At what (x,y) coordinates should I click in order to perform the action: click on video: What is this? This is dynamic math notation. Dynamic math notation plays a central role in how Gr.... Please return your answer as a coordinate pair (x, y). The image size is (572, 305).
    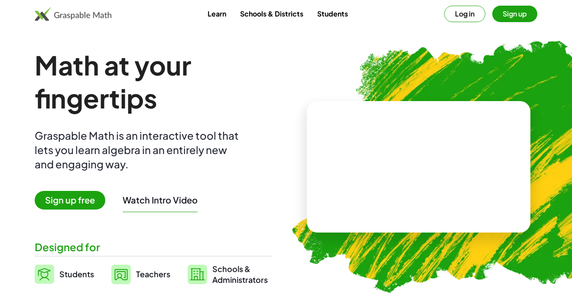
    Looking at the image, I should click on (419, 167).